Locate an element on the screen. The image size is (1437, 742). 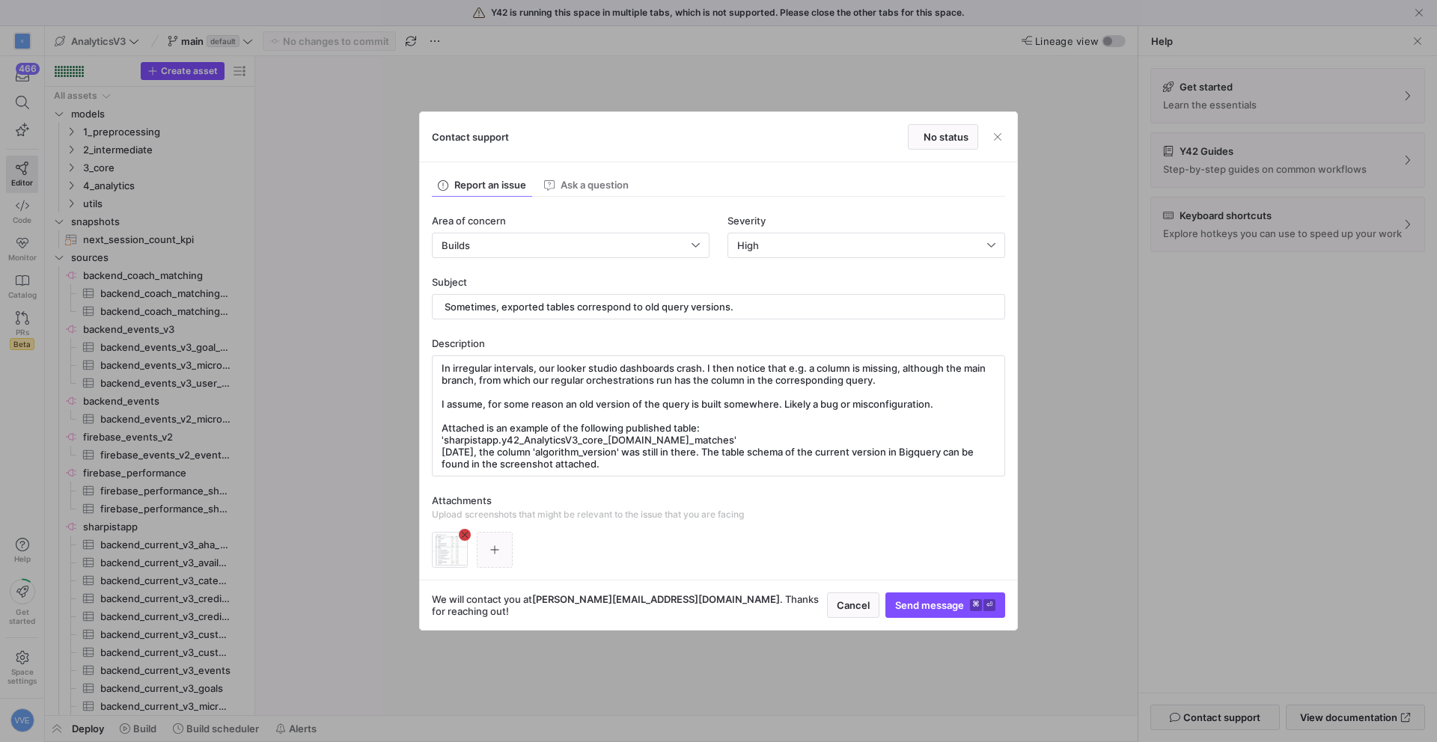
span: Subject is located at coordinates (449, 282).